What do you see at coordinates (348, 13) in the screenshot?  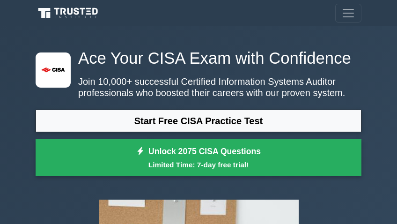 I see `button: Toggle navigation` at bounding box center [348, 13].